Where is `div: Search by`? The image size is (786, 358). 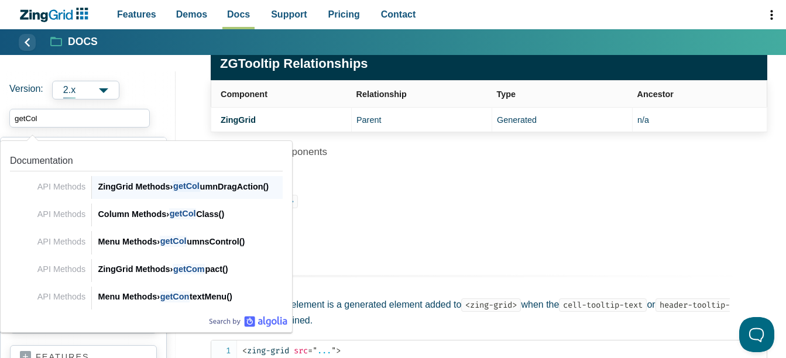
div: Search by is located at coordinates (248, 322).